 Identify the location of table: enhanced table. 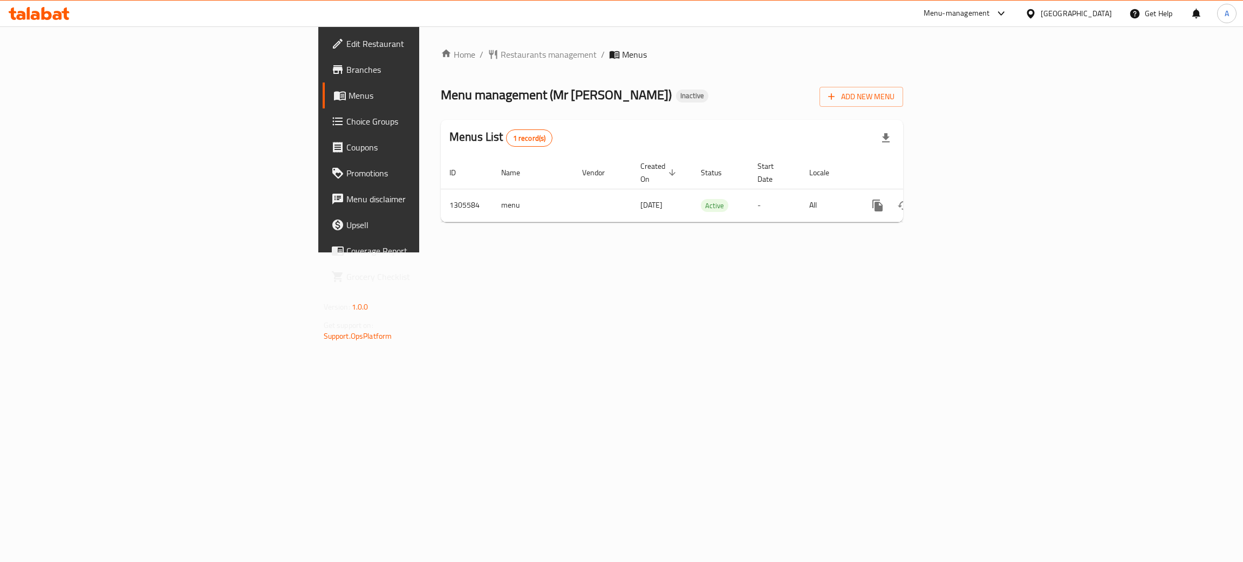
(709, 189).